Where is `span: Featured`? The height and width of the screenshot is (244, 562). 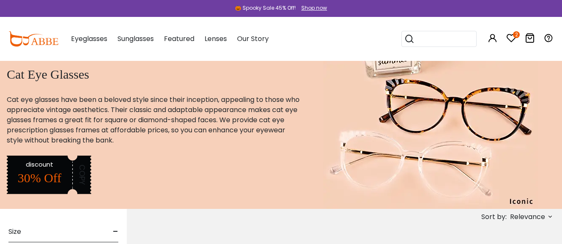
span: Featured is located at coordinates (179, 38).